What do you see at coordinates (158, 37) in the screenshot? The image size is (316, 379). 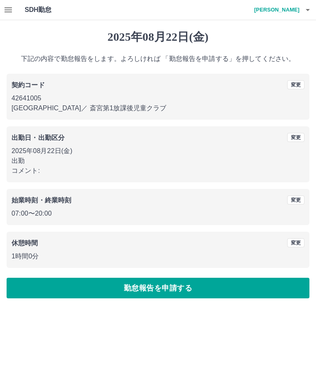 I see `h1: 2025年08月22日(金)` at bounding box center [158, 37].